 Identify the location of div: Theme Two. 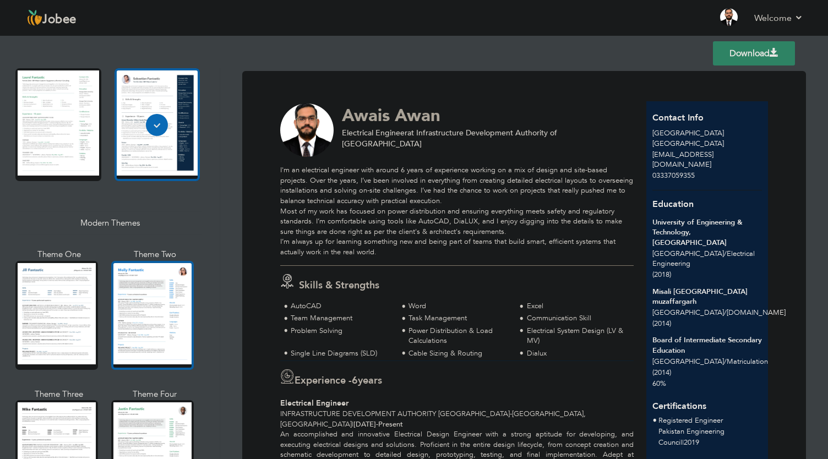
(155, 254).